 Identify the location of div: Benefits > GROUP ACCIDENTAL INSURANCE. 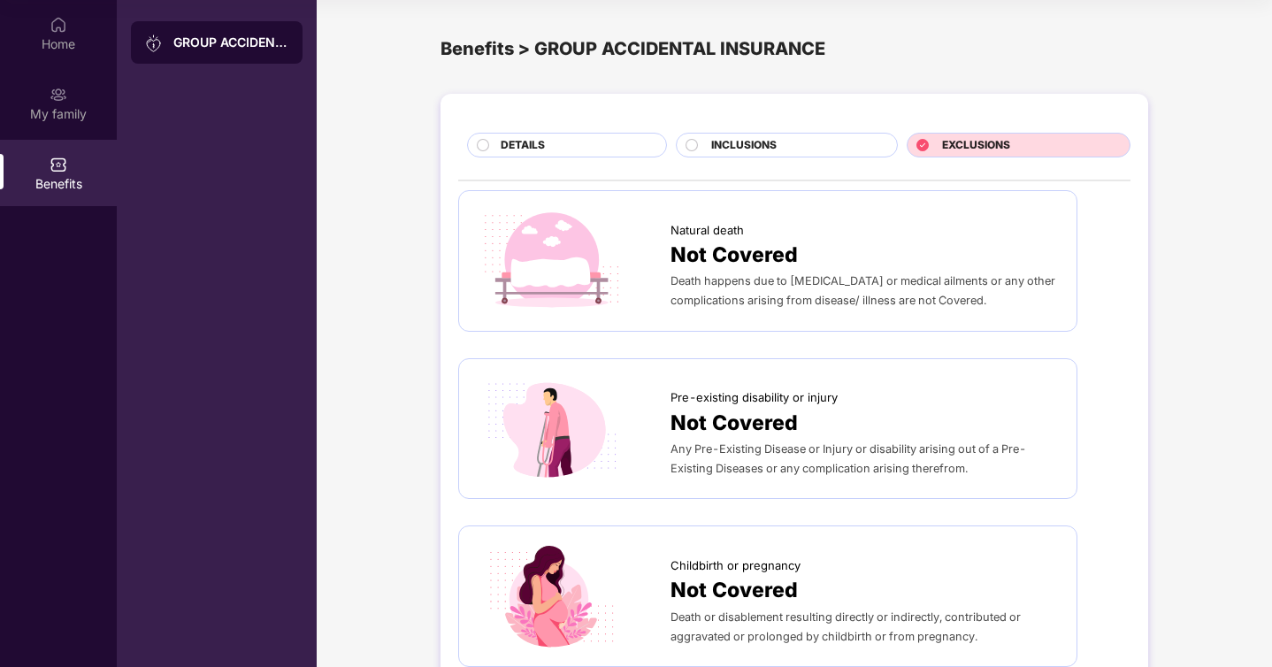
(795, 49).